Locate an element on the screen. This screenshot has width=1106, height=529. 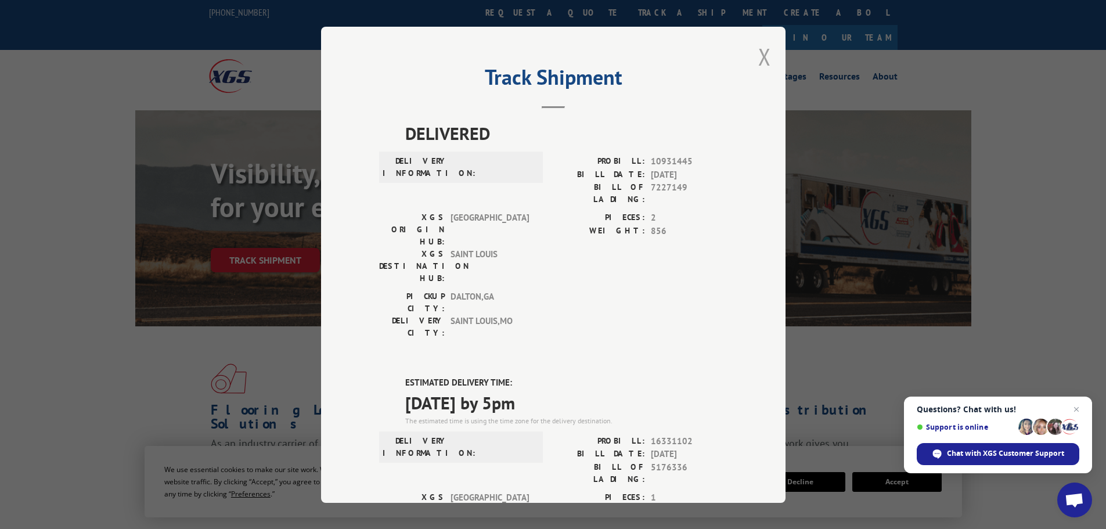
span: 5176336 is located at coordinates (689, 473).